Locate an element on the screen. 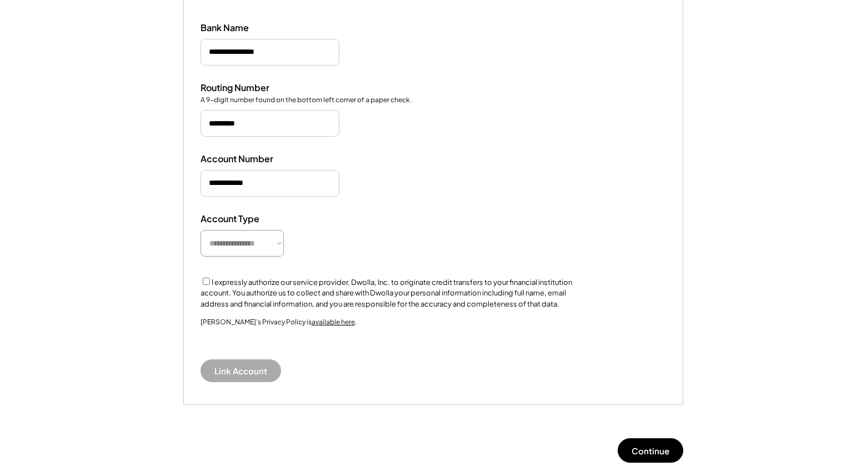 The height and width of the screenshot is (471, 866). div: Routing Number is located at coordinates (256, 88).